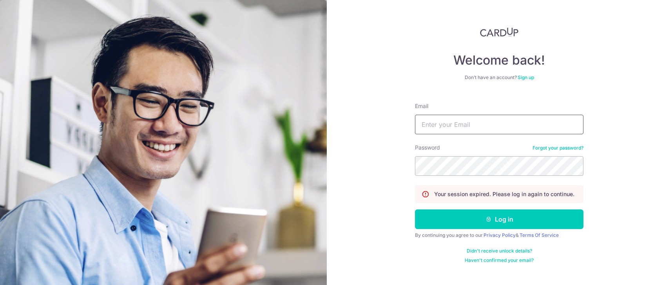 The image size is (672, 285). I want to click on h4: Welcome back!, so click(499, 60).